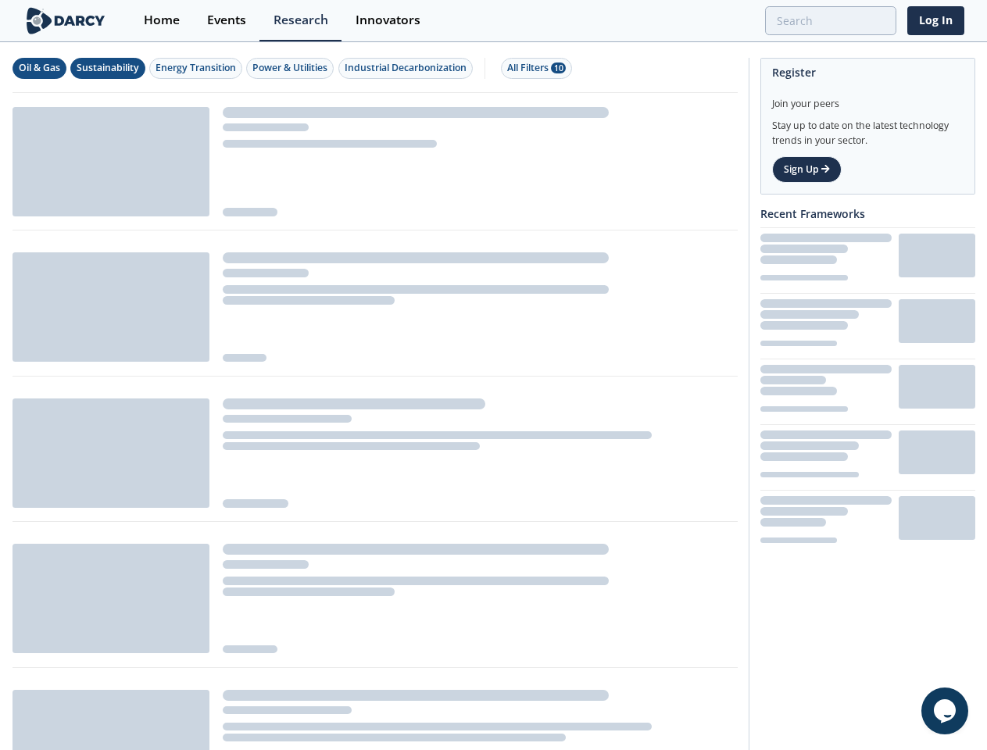 The height and width of the screenshot is (750, 987). I want to click on div: Home, so click(162, 20).